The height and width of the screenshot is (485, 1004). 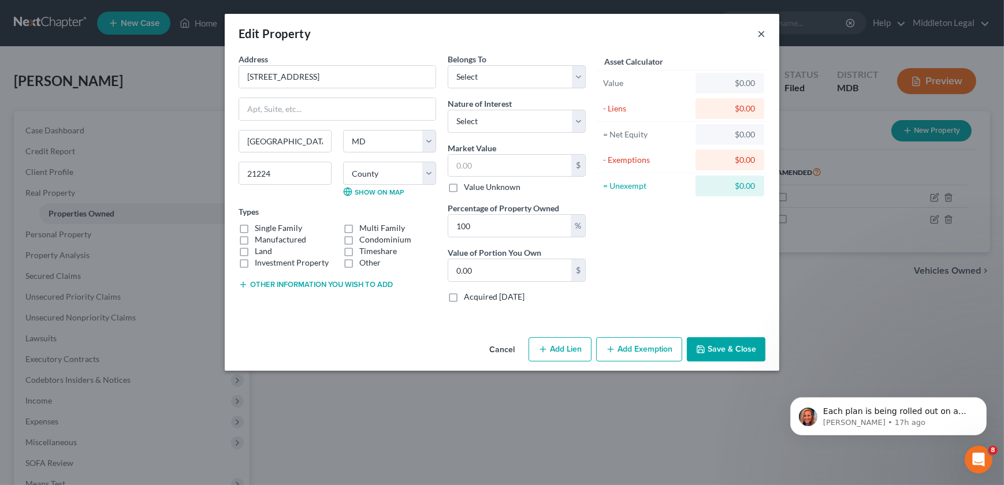 I want to click on label: Asset Calculator, so click(x=633, y=61).